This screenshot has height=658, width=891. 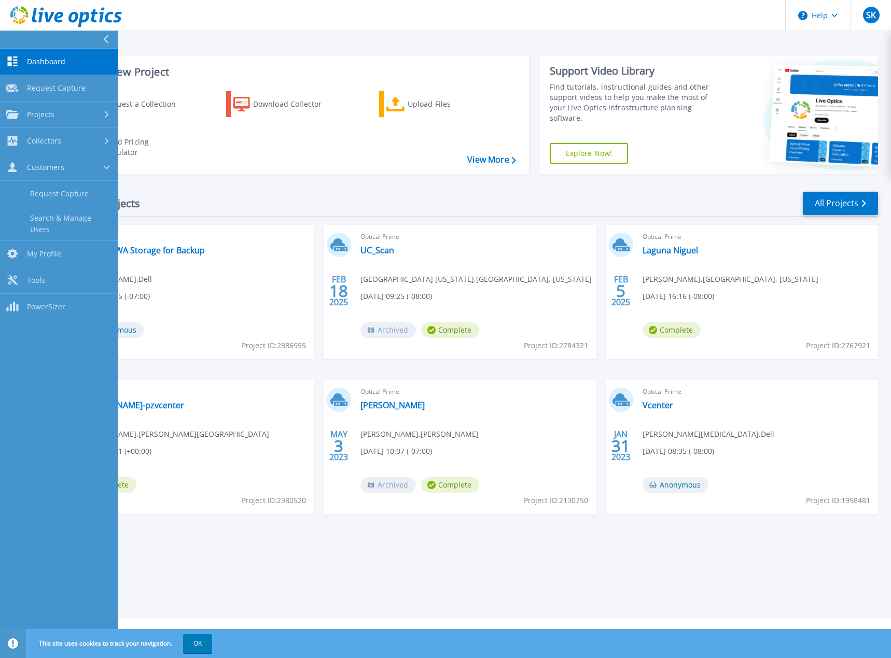 I want to click on span: Project ID: 2767921, so click(x=838, y=346).